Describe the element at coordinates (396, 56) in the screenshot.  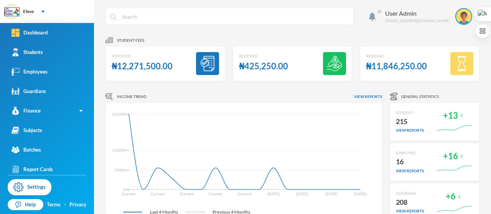
I see `div: Pending` at that location.